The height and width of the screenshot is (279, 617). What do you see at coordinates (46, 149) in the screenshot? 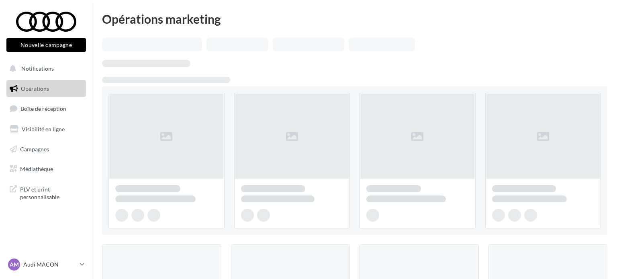
I see `a: Campagnes` at bounding box center [46, 149].